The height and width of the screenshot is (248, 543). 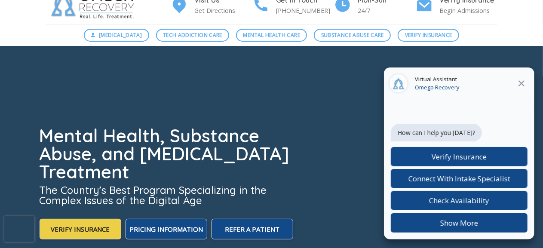 What do you see at coordinates (429, 35) in the screenshot?
I see `span: Verify Insurance` at bounding box center [429, 35].